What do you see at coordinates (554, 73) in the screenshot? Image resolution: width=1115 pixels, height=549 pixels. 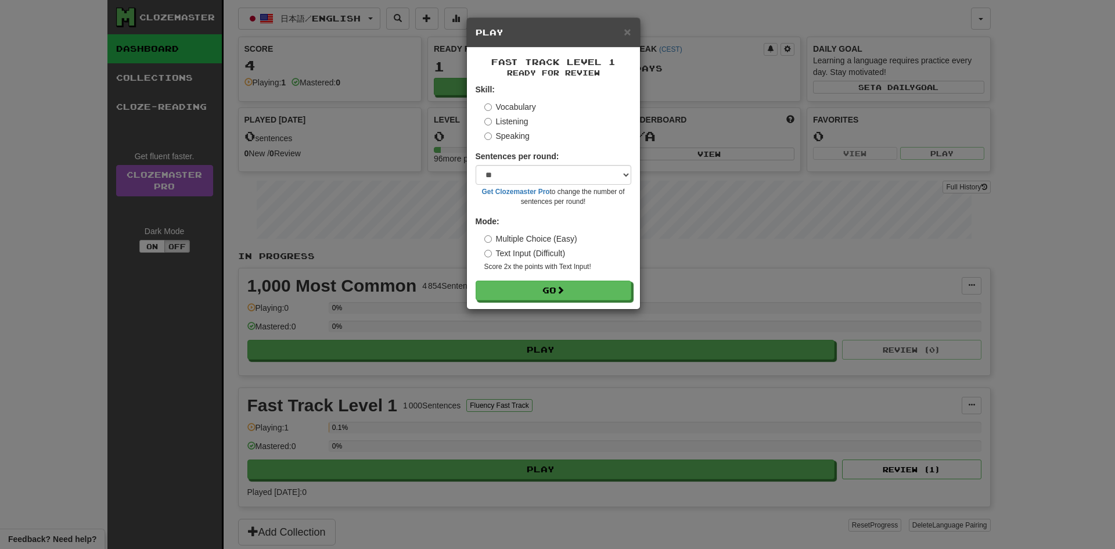 I see `small: Ready for Review` at bounding box center [554, 73].